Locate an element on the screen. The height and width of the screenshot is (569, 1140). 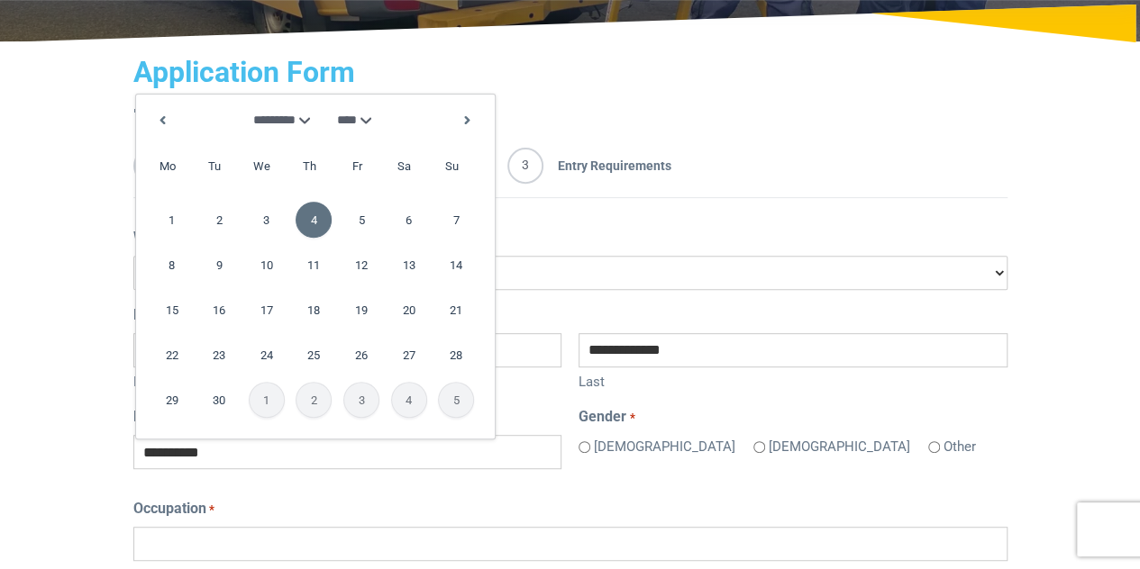
legend: Name is located at coordinates (570, 315).